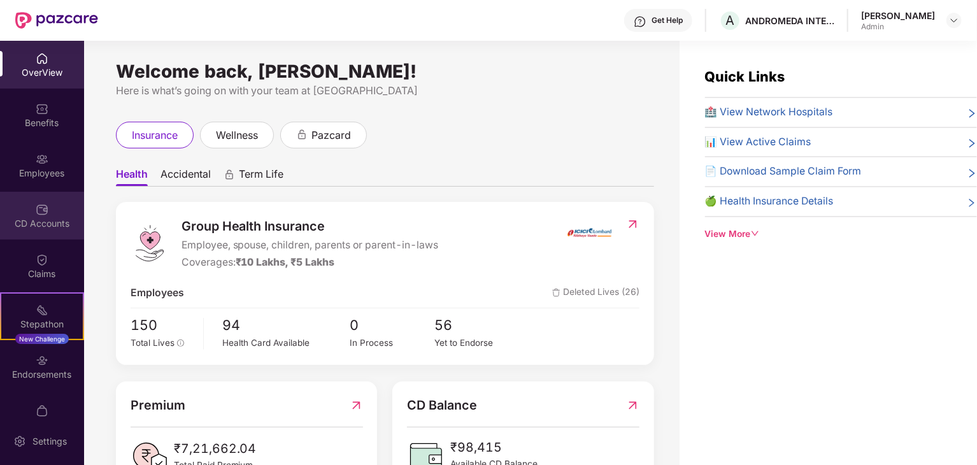 Image resolution: width=977 pixels, height=465 pixels. What do you see at coordinates (237, 135) in the screenshot?
I see `span: wellness` at bounding box center [237, 135].